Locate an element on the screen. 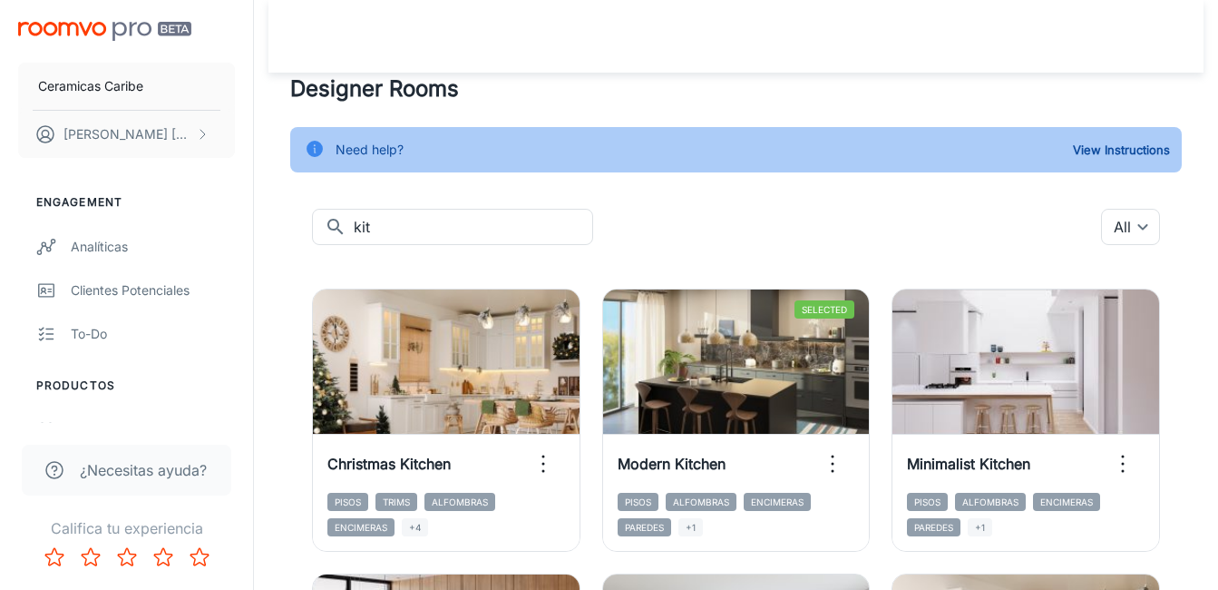 The image size is (1218, 590). h4: Designer Rooms is located at coordinates (736, 89).